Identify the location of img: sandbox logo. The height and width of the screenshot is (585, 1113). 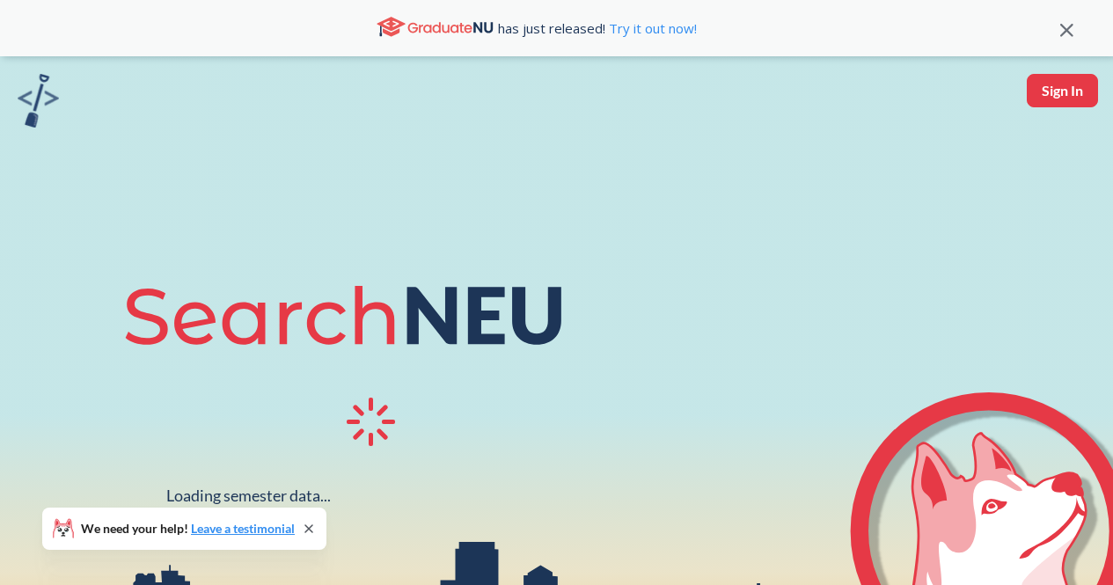
(38, 100).